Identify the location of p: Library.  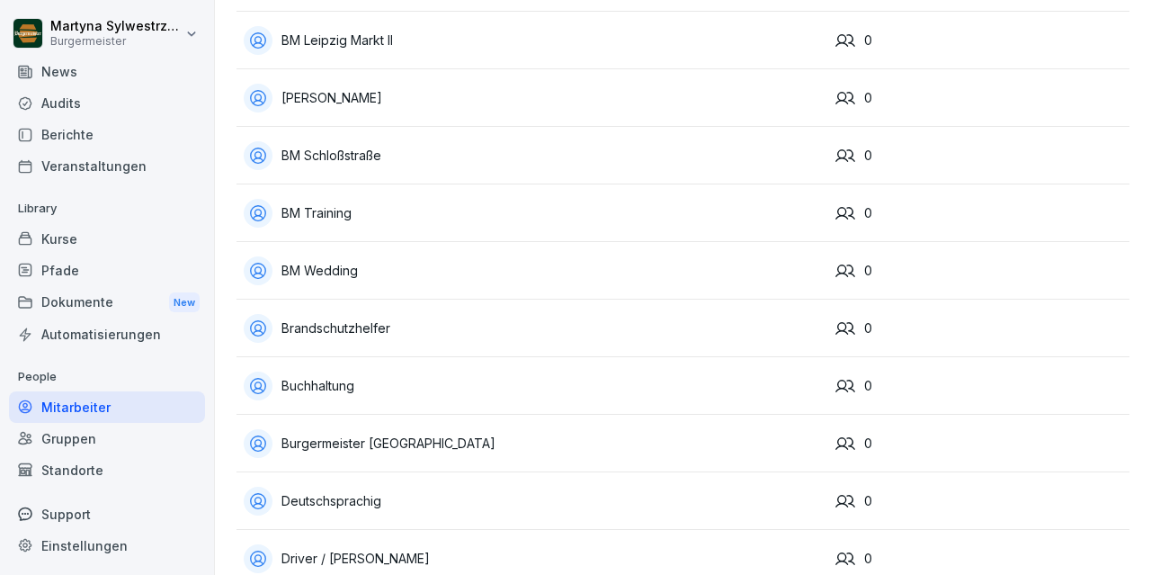
(107, 209).